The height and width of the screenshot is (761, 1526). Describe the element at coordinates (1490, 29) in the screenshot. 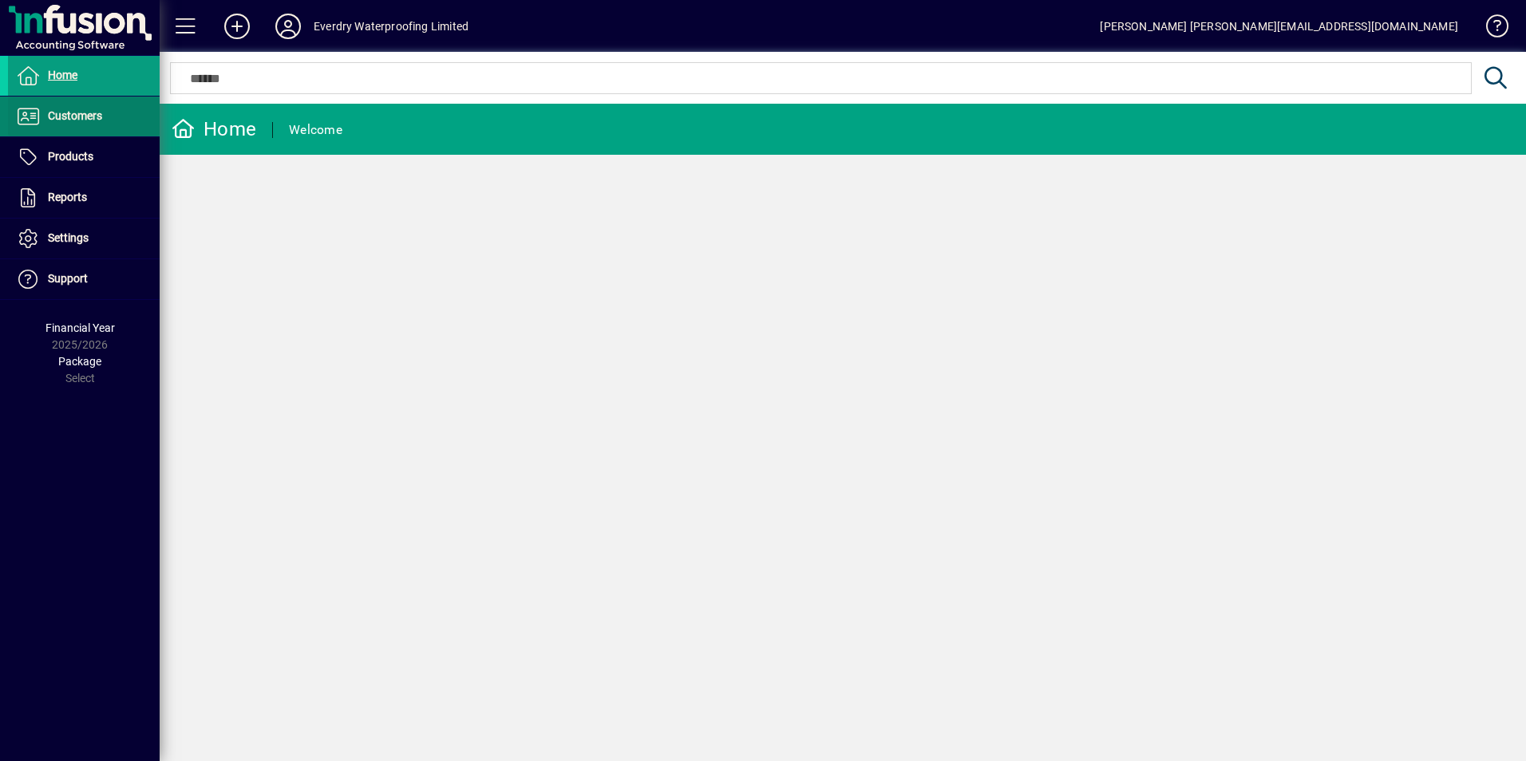

I see `a: Knowledge Base` at that location.